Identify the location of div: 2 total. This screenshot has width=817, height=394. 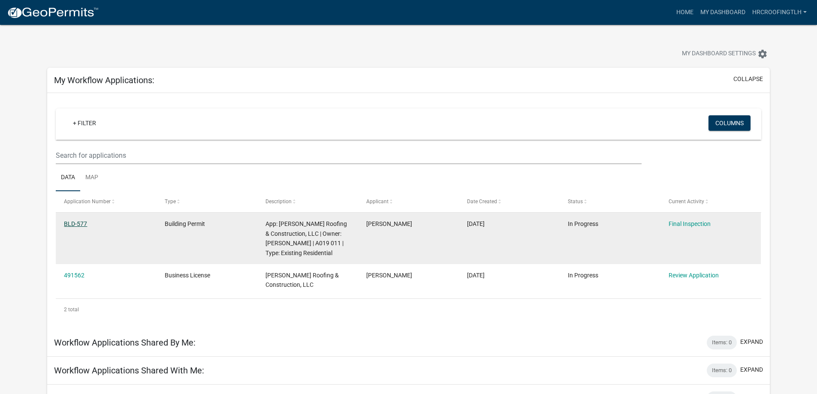
(408, 310).